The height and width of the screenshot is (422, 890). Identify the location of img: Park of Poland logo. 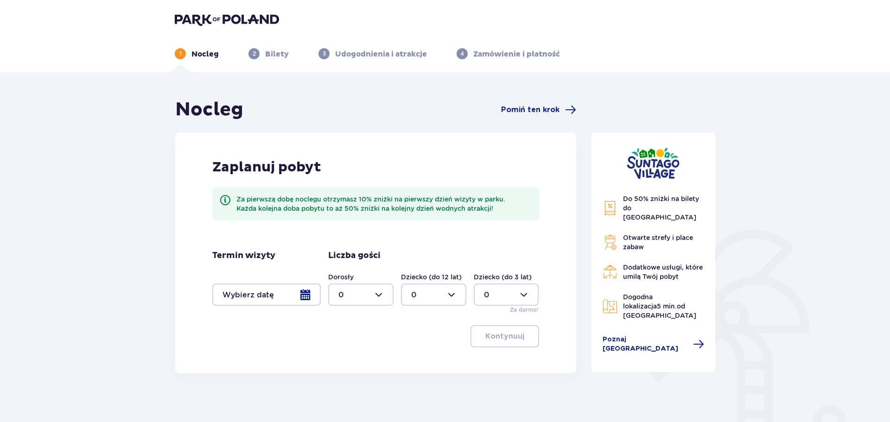
(227, 19).